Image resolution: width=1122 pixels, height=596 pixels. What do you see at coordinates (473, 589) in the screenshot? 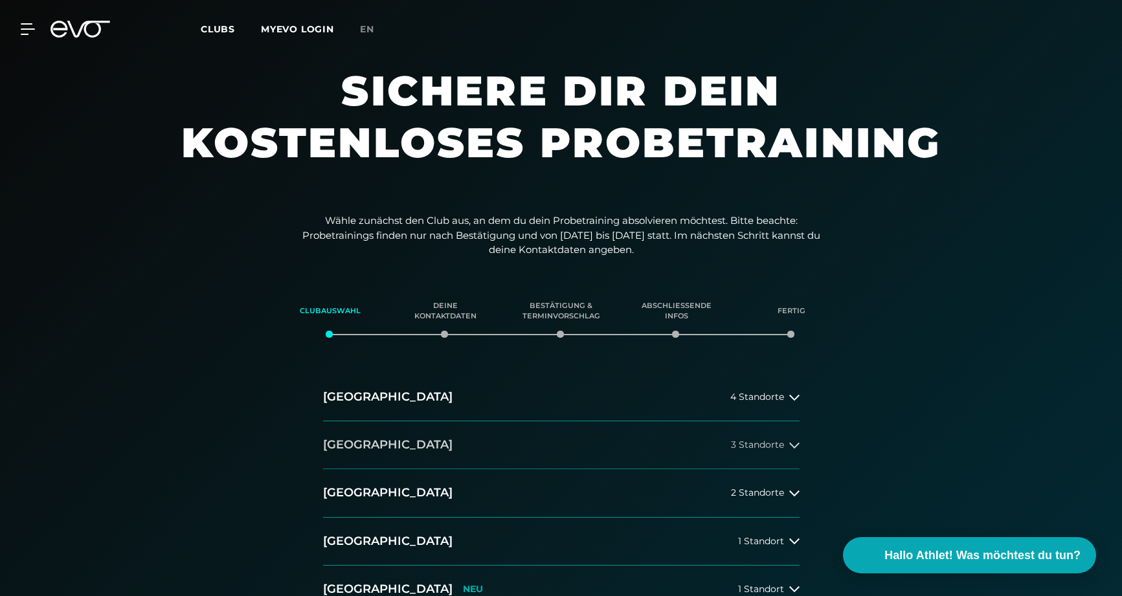
I see `p: NEU` at bounding box center [473, 589].